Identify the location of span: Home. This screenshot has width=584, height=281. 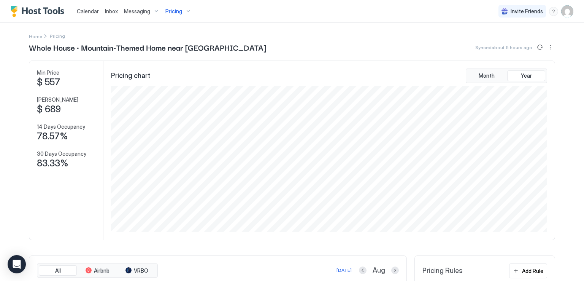
(35, 36).